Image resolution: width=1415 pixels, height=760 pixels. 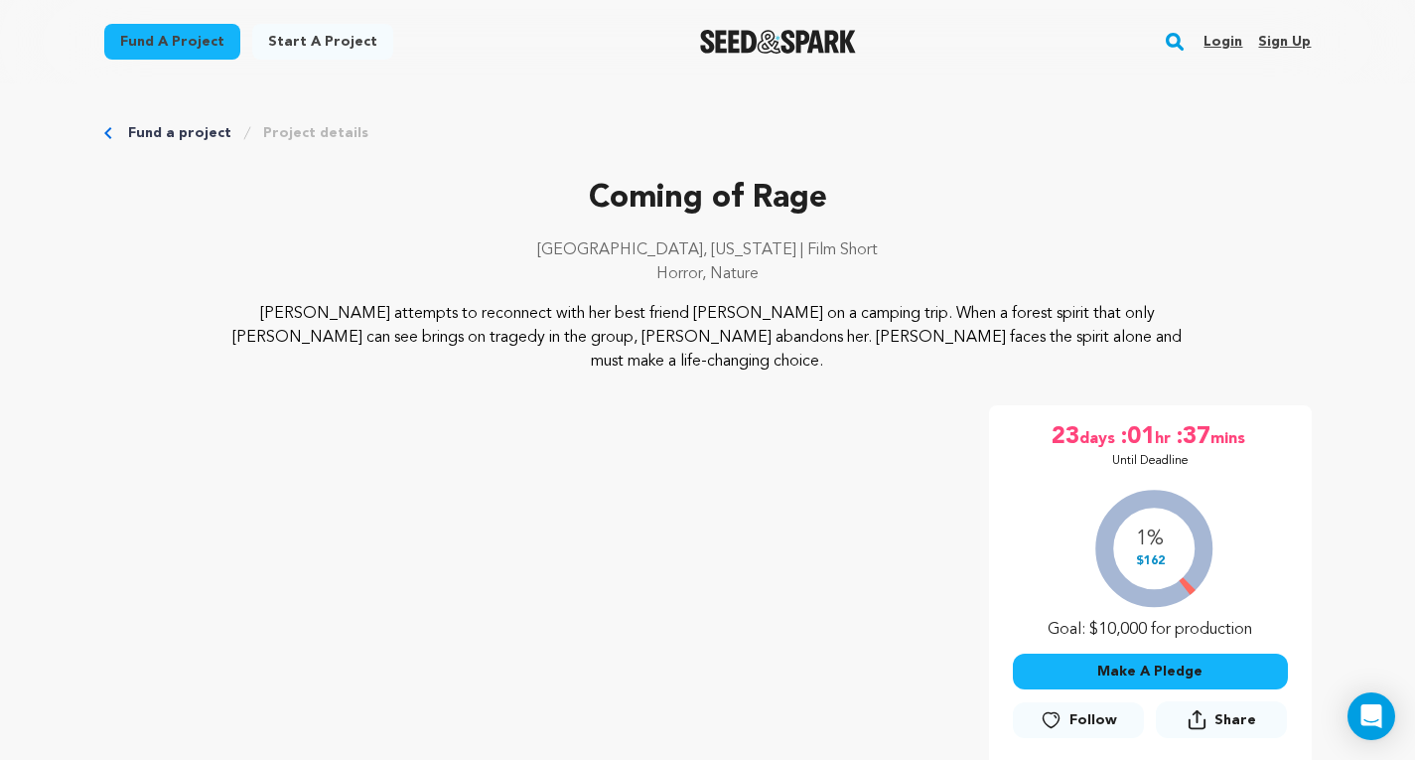 I want to click on span: days, so click(x=1099, y=437).